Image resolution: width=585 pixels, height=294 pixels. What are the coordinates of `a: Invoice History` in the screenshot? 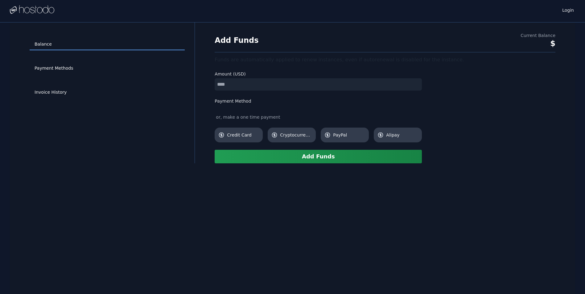 It's located at (107, 93).